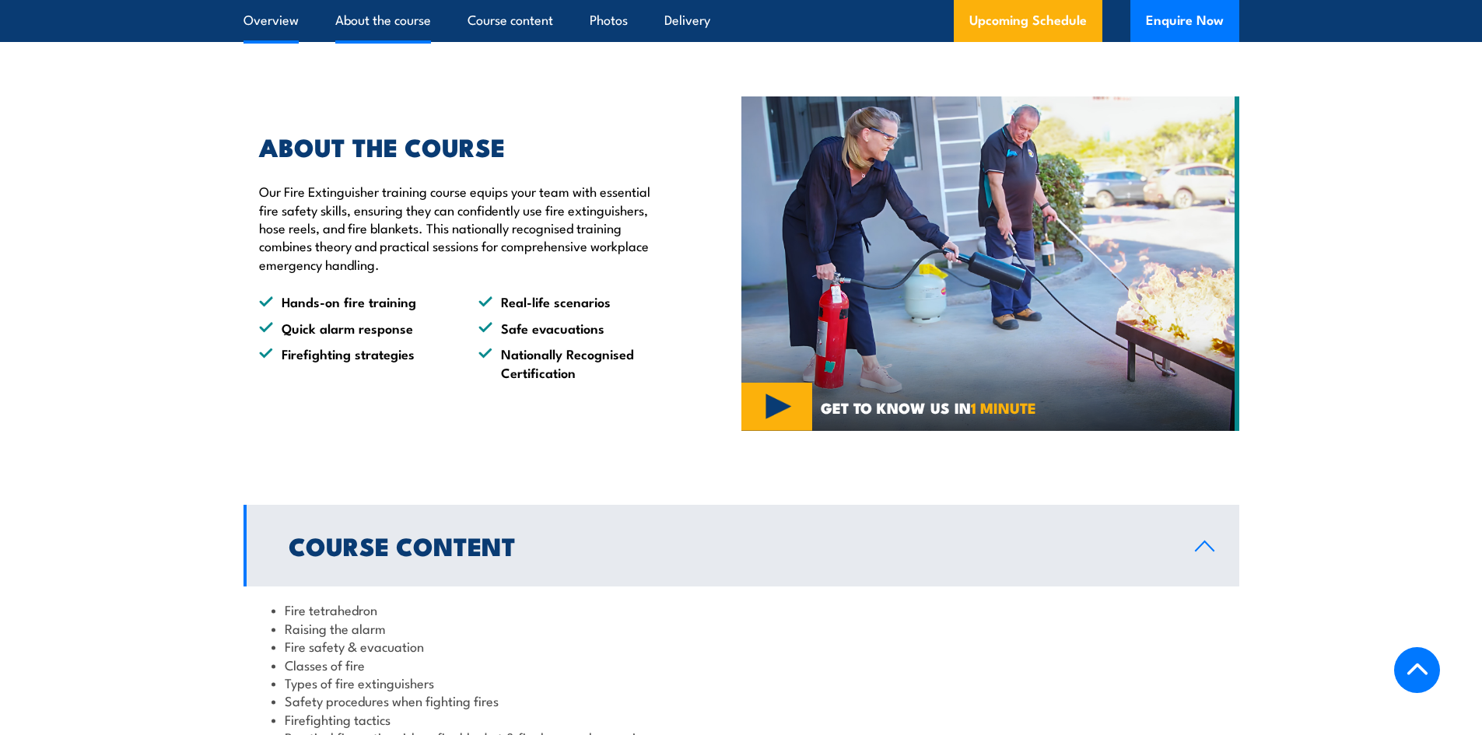 The image size is (1482, 735). Describe the element at coordinates (729, 545) in the screenshot. I see `h2: Course Content` at that location.